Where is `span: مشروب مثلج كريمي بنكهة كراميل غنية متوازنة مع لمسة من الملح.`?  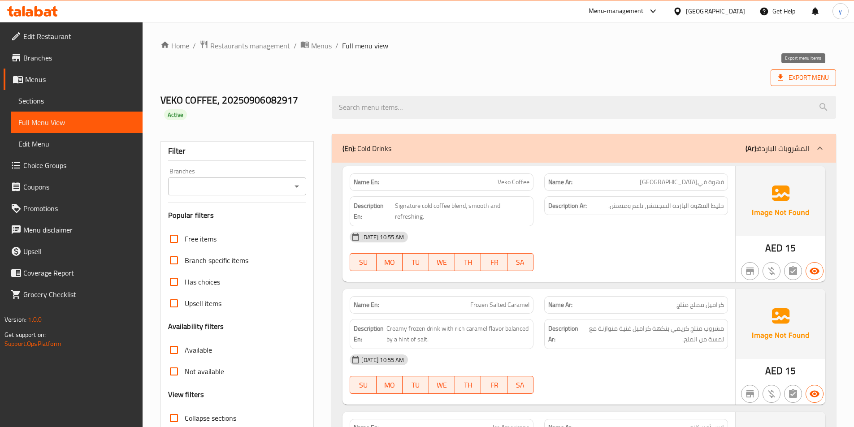 span: مشروب مثلج كريمي بنكهة كراميل غنية متوازنة مع لمسة من الملح. is located at coordinates (652, 334).